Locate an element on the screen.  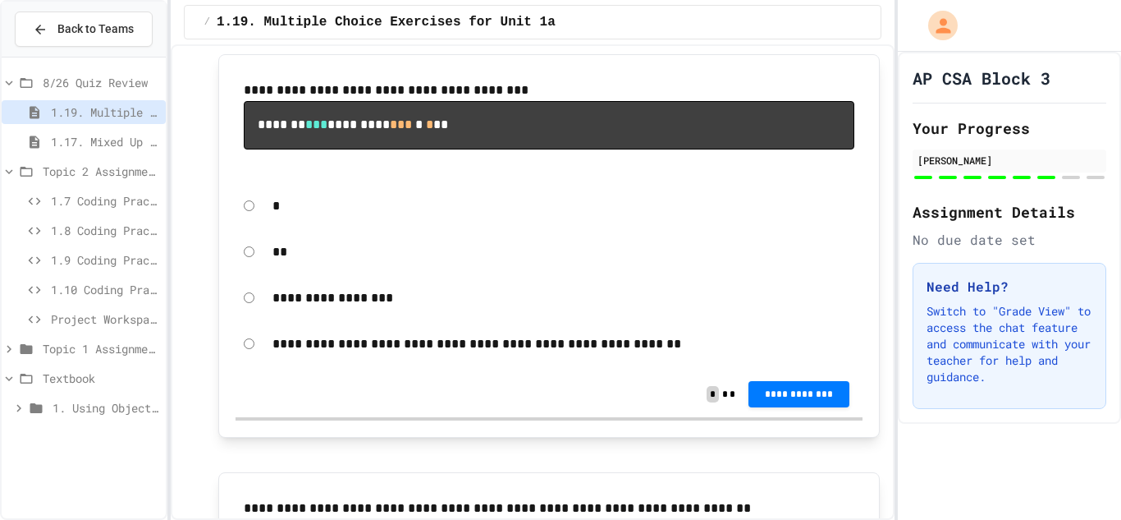
div: My Account is located at coordinates (937, 25).